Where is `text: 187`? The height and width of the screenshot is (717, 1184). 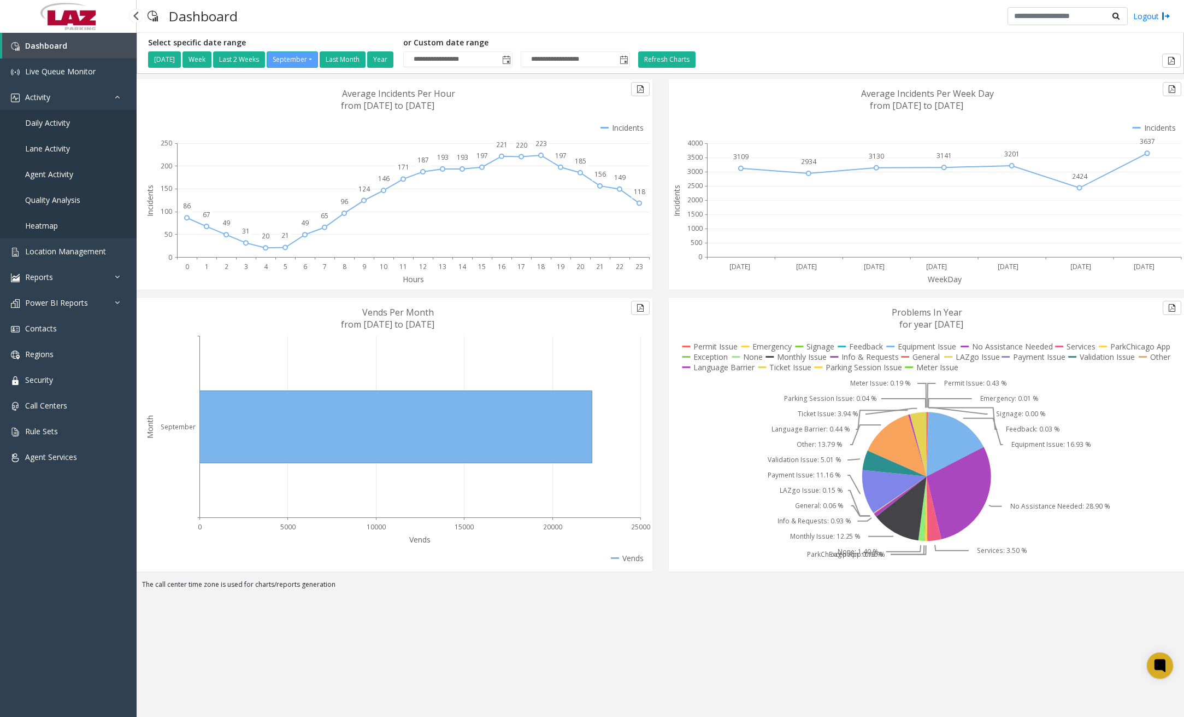
text: 187 is located at coordinates (423, 160).